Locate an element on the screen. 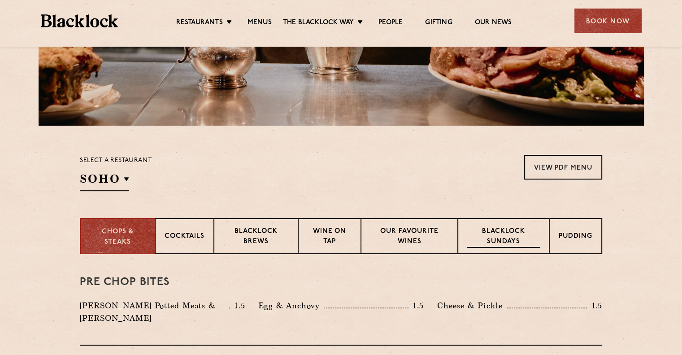  p: Our favourite wines is located at coordinates (409, 237).